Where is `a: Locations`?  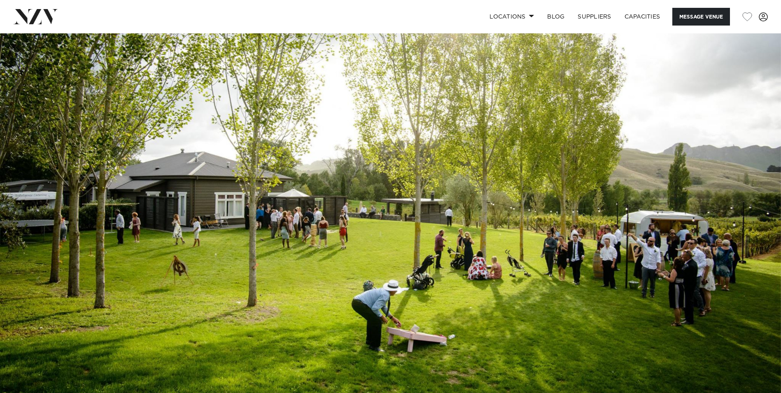 a: Locations is located at coordinates (512, 16).